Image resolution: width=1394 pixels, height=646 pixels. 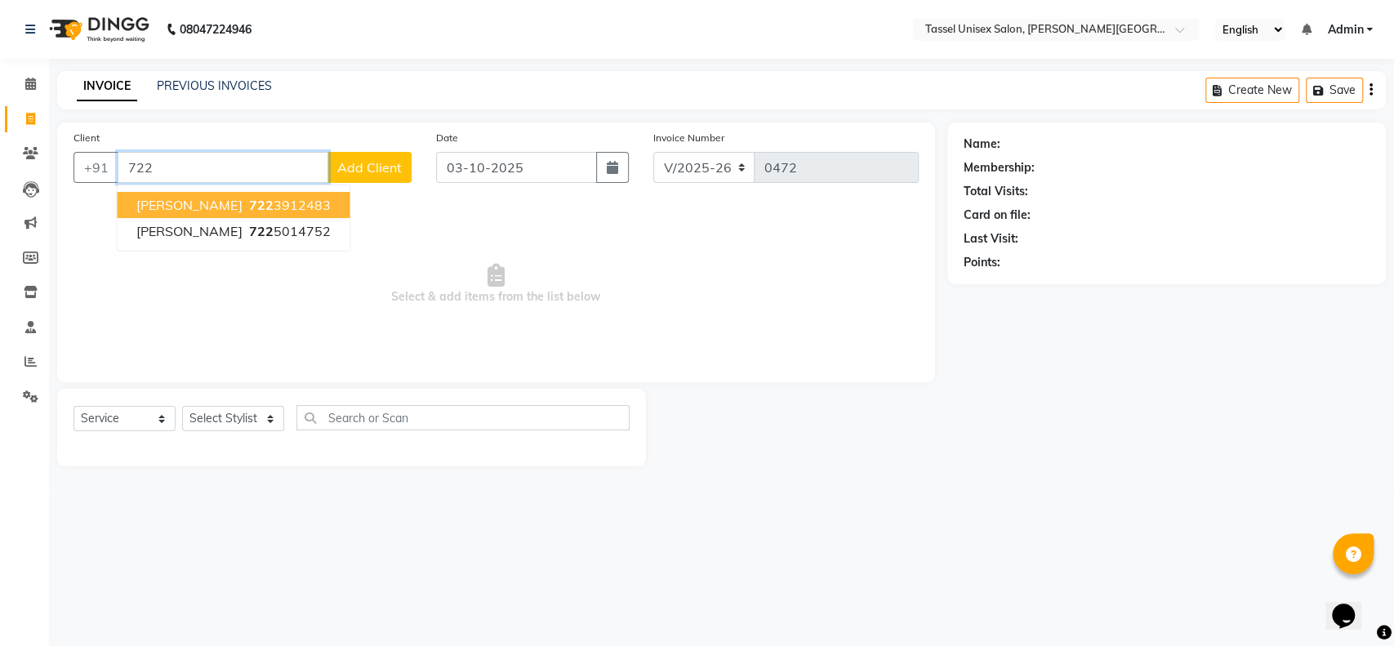 What do you see at coordinates (369, 167) in the screenshot?
I see `span: Add Client` at bounding box center [369, 167].